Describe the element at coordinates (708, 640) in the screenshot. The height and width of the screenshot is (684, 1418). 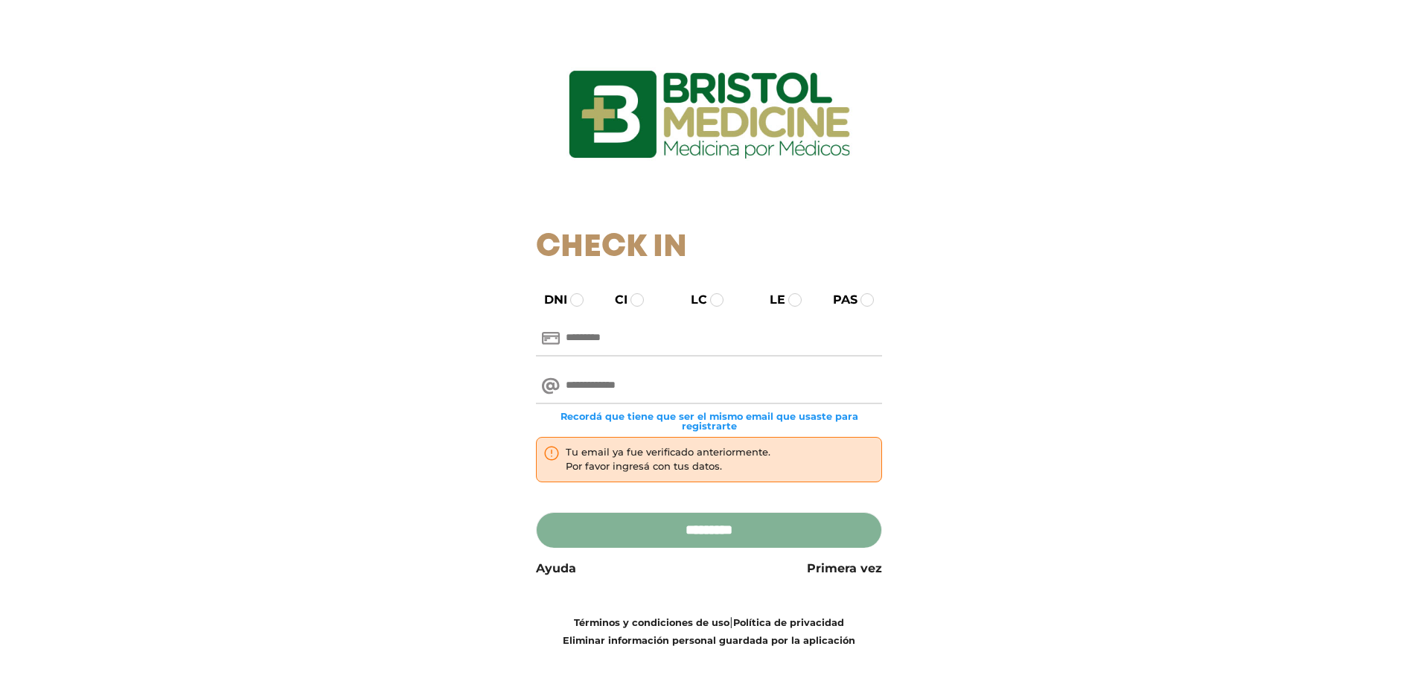
I see `a: Eliminar información personal guardada por la aplicación` at that location.